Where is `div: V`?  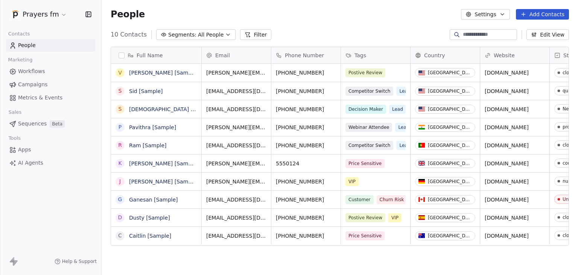 div: V is located at coordinates (120, 73).